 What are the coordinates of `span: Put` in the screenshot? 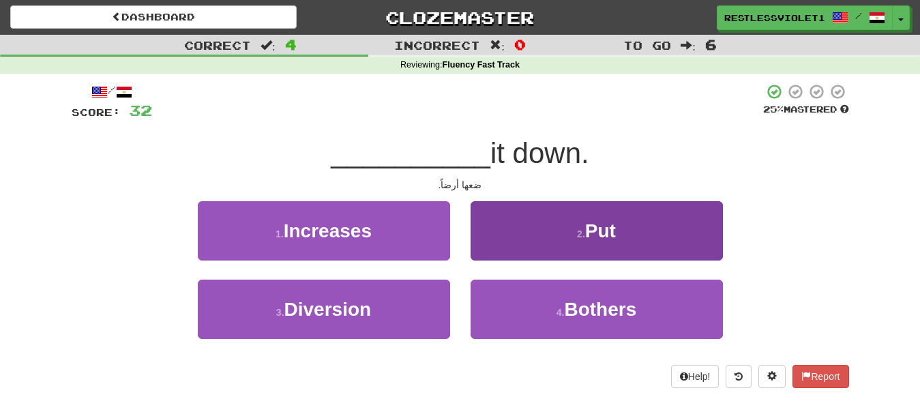 It's located at (600, 230).